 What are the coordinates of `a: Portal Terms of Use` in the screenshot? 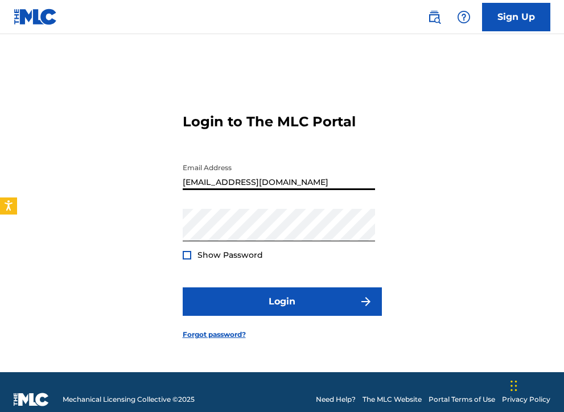 It's located at (462, 399).